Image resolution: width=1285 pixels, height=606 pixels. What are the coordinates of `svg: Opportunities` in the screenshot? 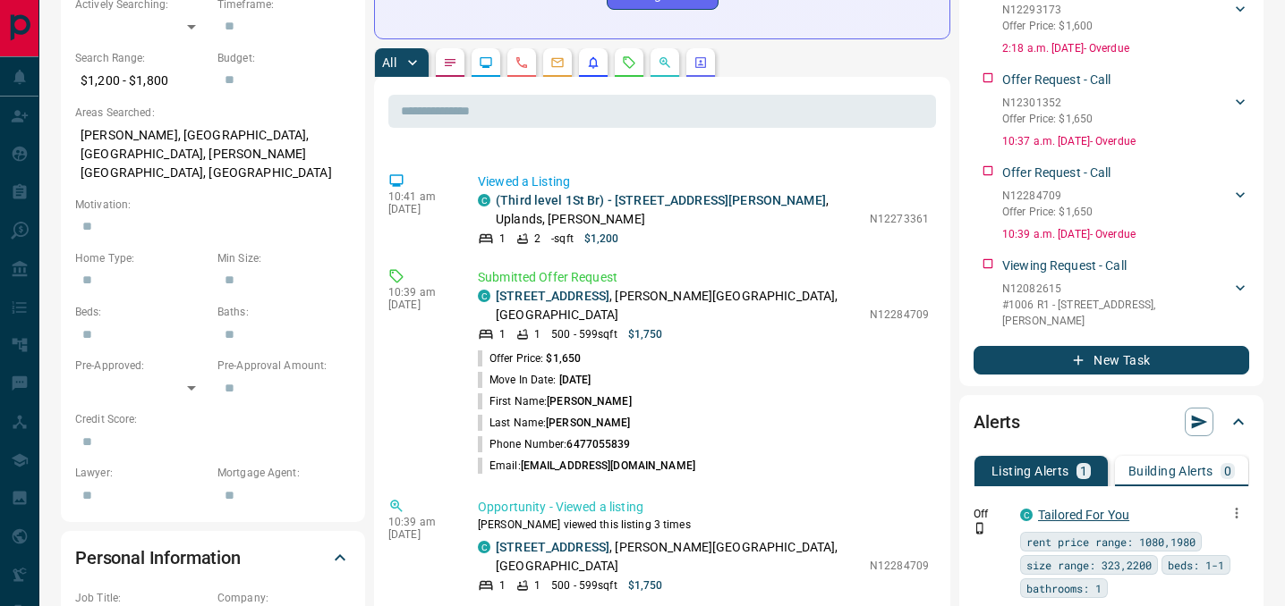 It's located at (665, 63).